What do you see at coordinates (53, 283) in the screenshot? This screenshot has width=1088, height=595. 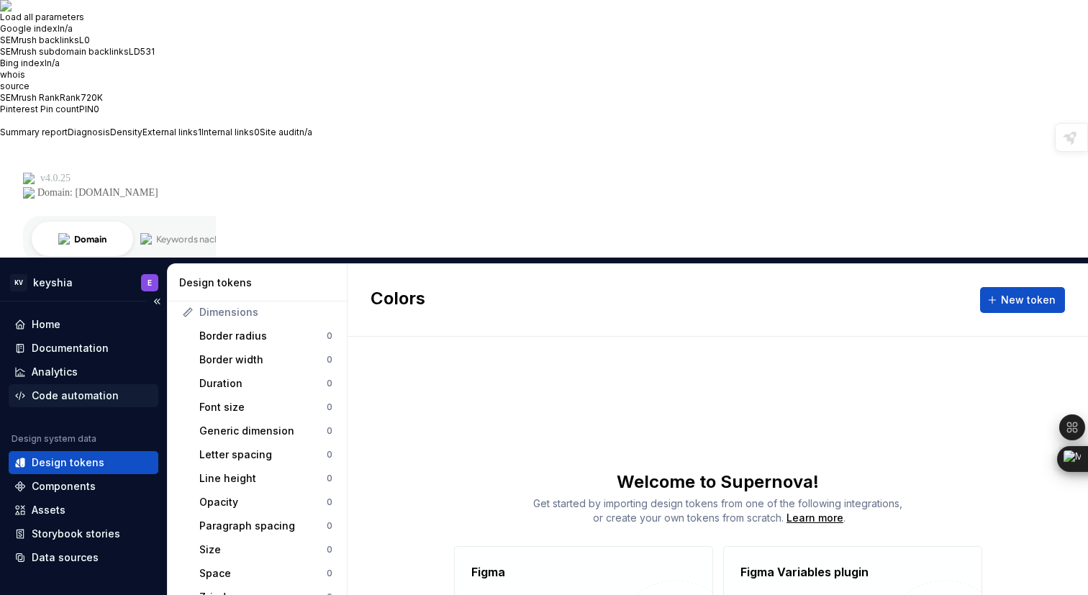 I see `div: keyshia` at bounding box center [53, 283].